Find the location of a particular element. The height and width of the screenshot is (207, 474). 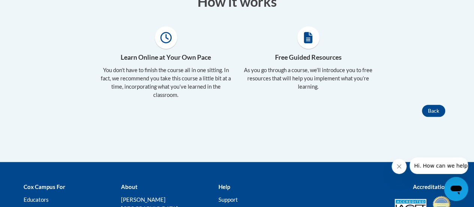

h4: Learn Online at Your Own Pace is located at coordinates (166, 57).